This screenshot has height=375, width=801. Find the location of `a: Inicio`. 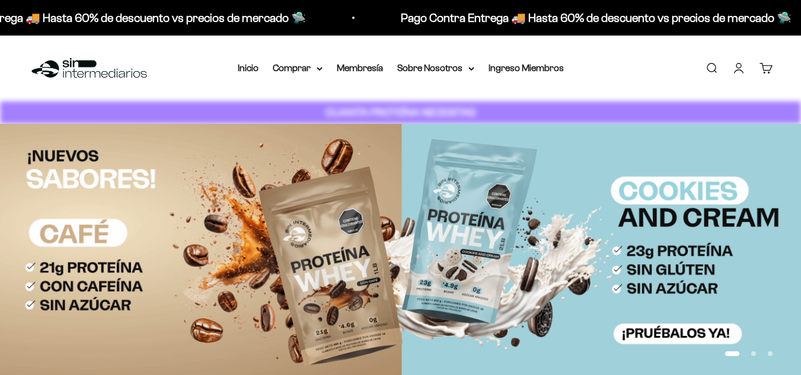

a: Inicio is located at coordinates (248, 68).